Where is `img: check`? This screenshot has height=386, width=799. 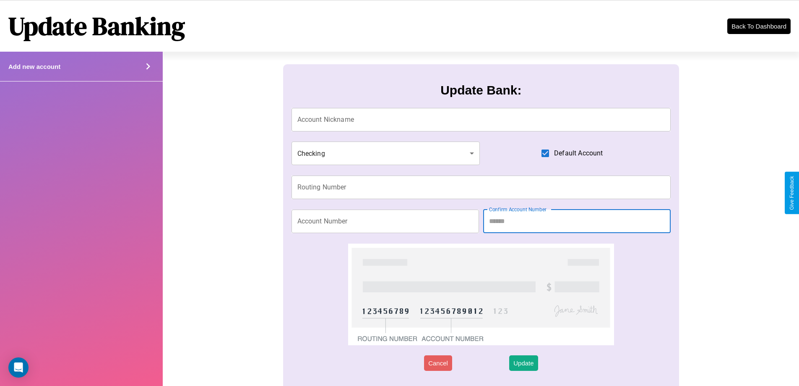 img: check is located at coordinates (481, 294).